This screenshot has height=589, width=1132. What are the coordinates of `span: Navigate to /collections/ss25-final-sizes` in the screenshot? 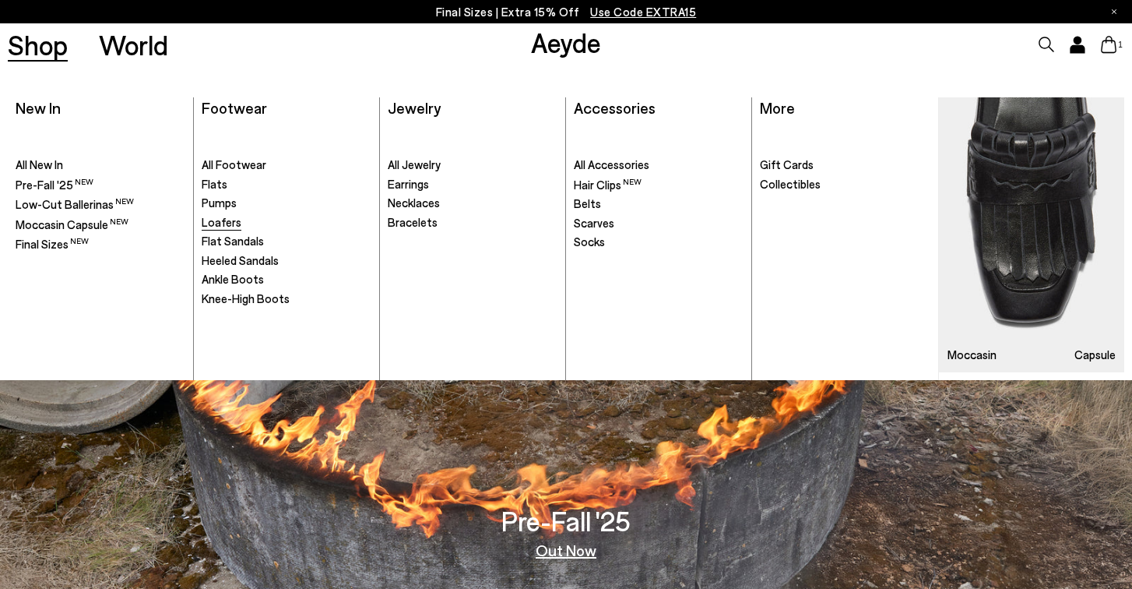 It's located at (643, 12).